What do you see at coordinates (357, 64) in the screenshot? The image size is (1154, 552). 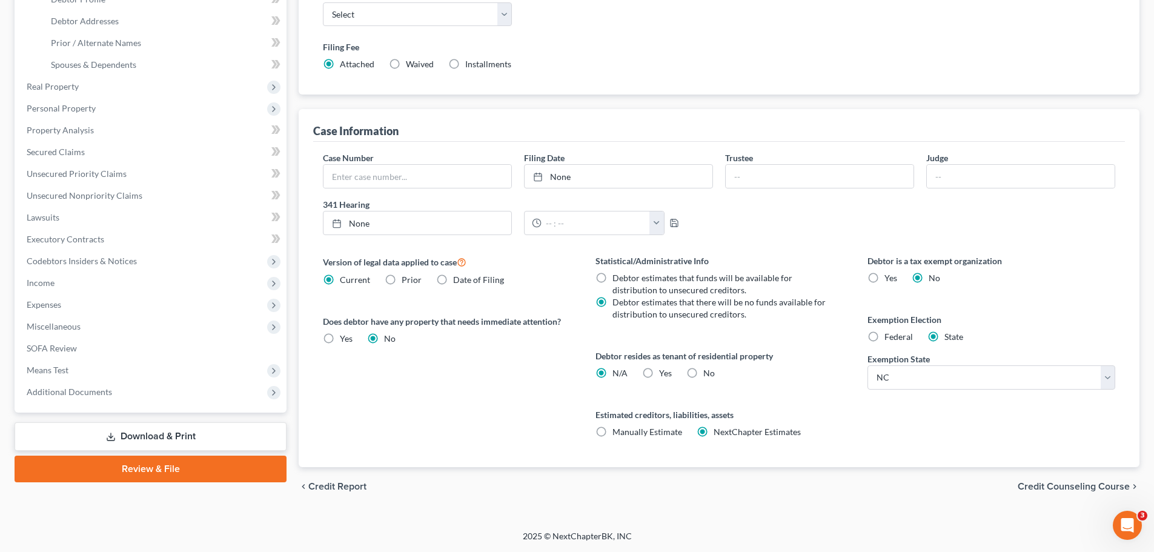 I see `span: Attached` at bounding box center [357, 64].